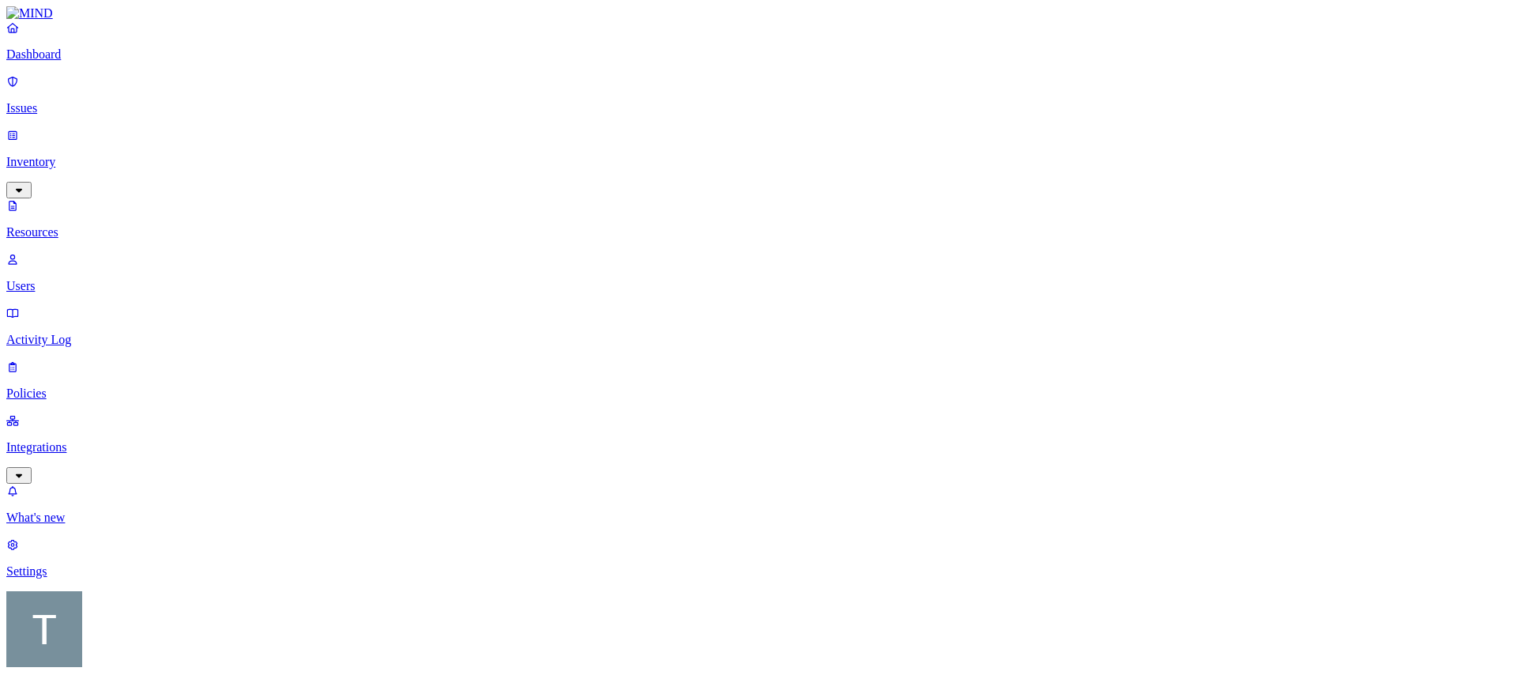 This screenshot has height=679, width=1517. I want to click on img: MIND, so click(29, 13).